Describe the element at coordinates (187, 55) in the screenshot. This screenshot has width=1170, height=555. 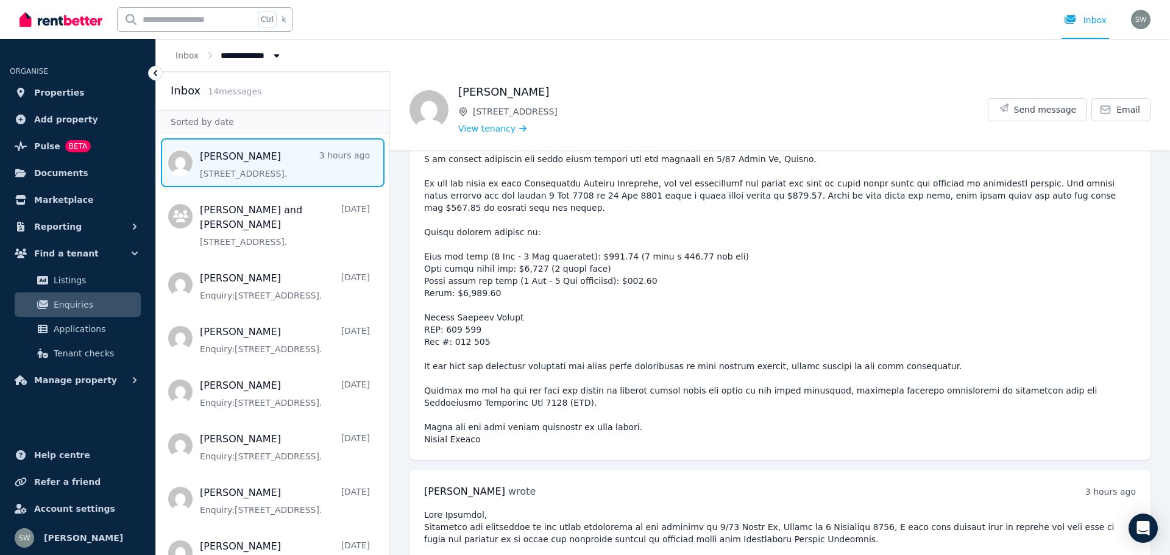
I see `a: Inbox` at that location.